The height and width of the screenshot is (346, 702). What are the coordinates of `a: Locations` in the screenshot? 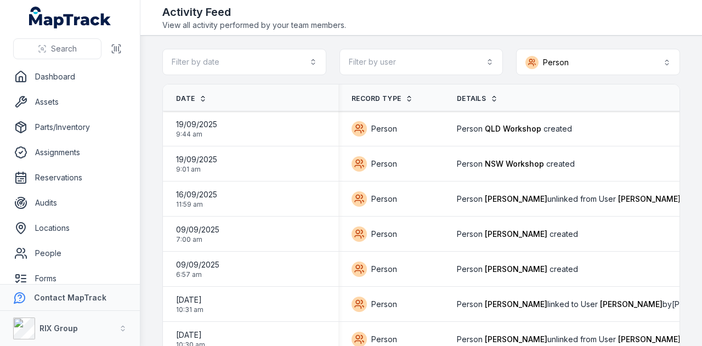 It's located at (70, 228).